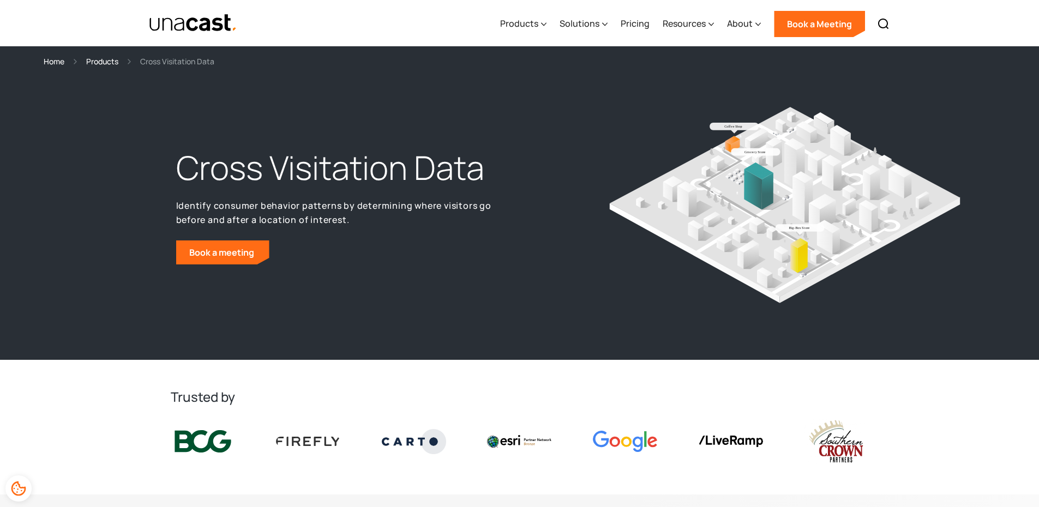  I want to click on img: BCG logo, so click(203, 442).